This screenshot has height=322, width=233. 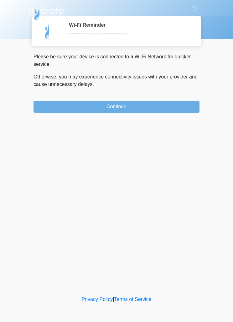 What do you see at coordinates (133, 299) in the screenshot?
I see `a: Terms of Service` at bounding box center [133, 299].